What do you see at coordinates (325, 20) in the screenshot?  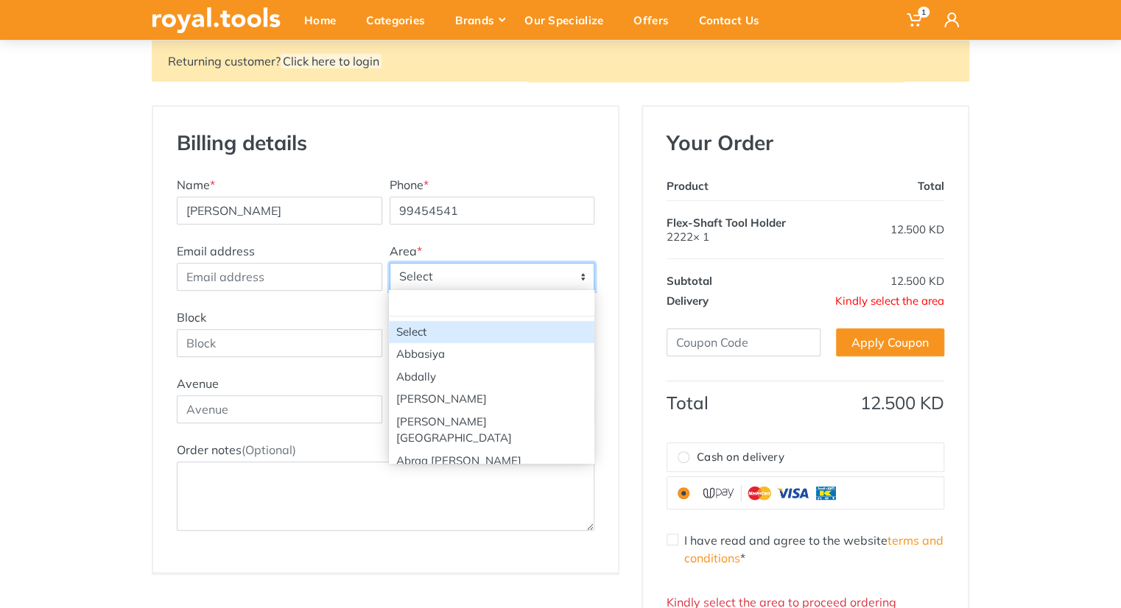 I see `div: Home` at bounding box center [325, 20].